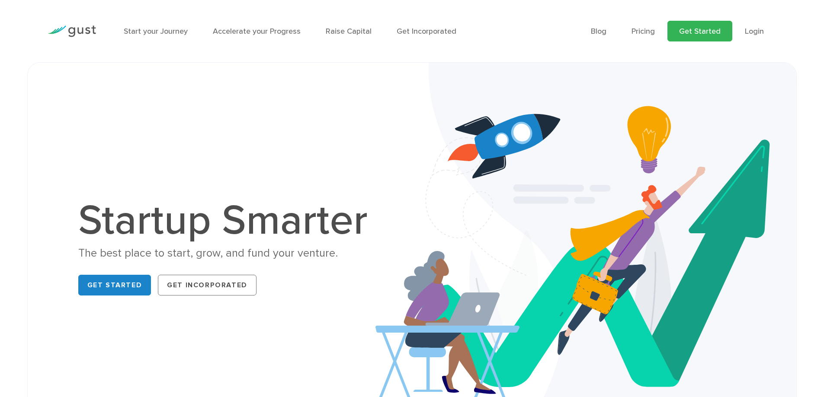  I want to click on a: Pricing, so click(643, 31).